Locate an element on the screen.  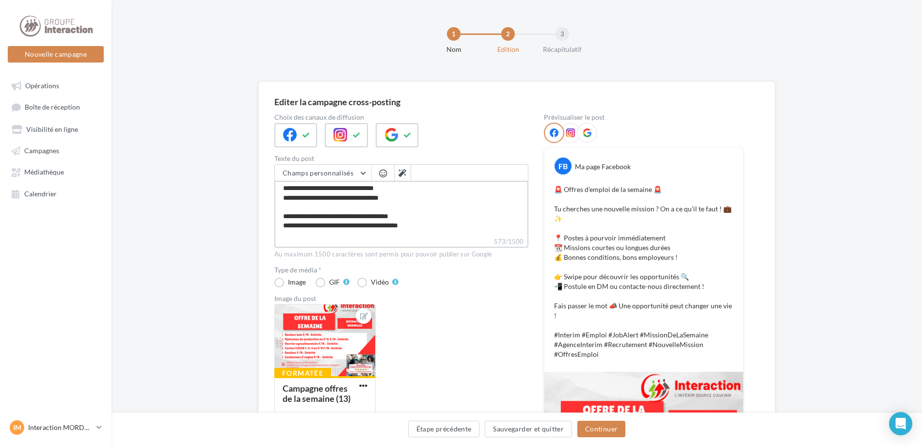
span: Calendrier is located at coordinates (40, 193).